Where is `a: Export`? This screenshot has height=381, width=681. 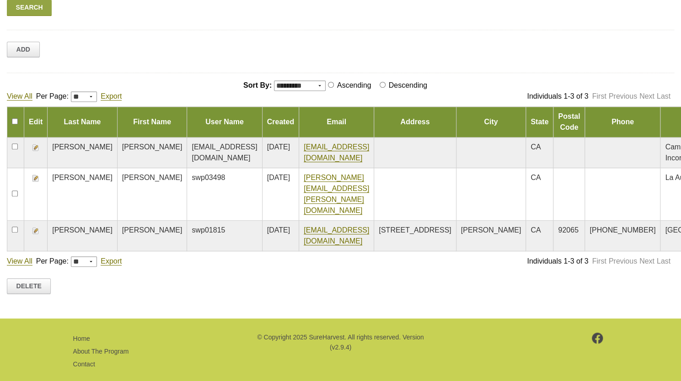 a: Export is located at coordinates (111, 262).